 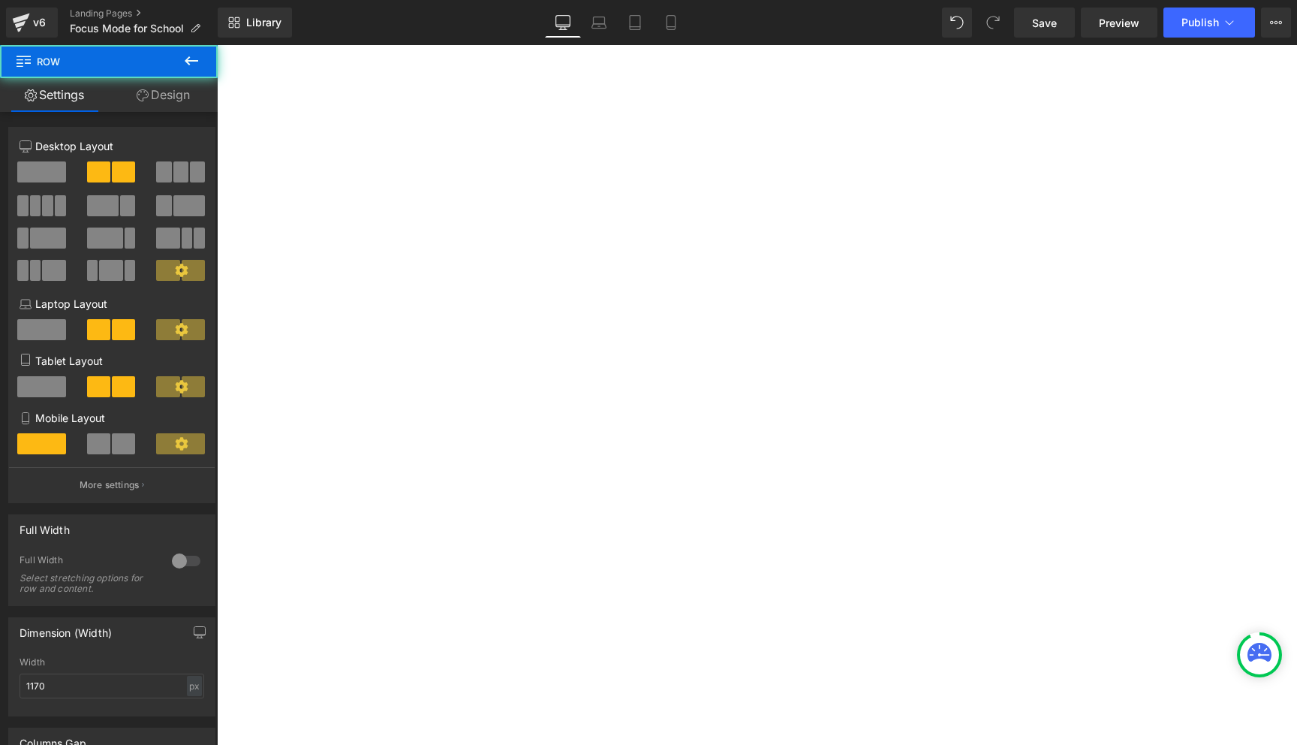 I want to click on button: Redo, so click(x=993, y=23).